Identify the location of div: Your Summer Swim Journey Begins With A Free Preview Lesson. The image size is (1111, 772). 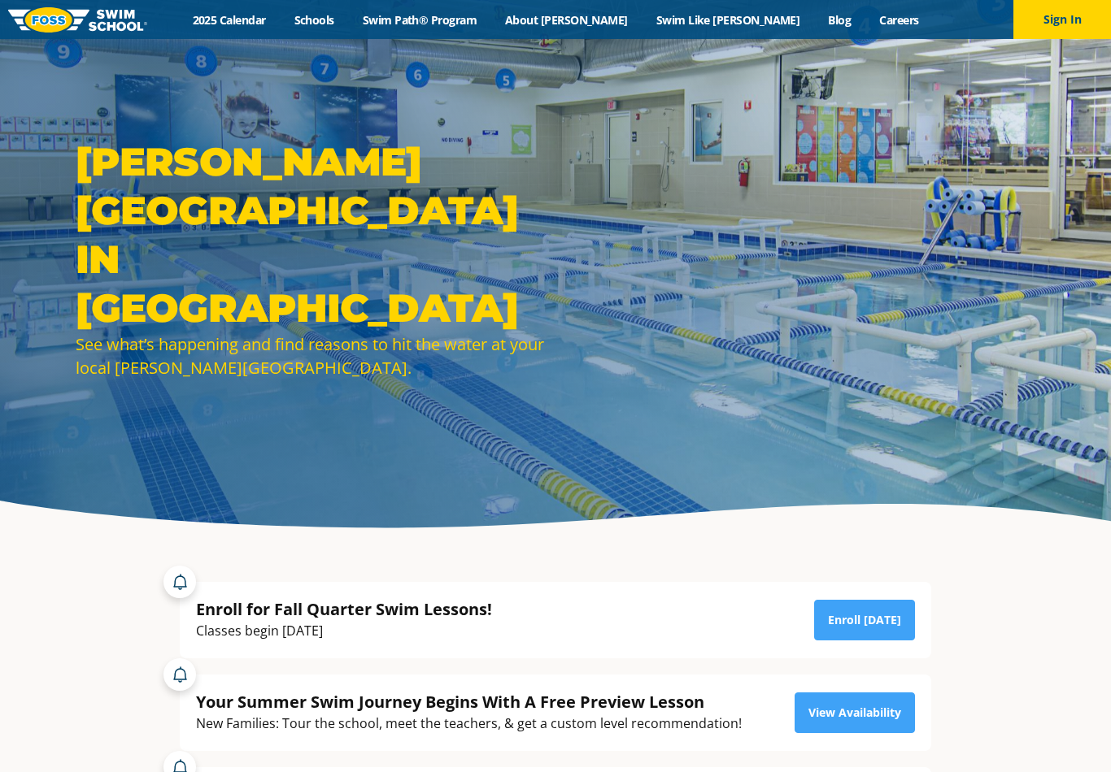
(468, 702).